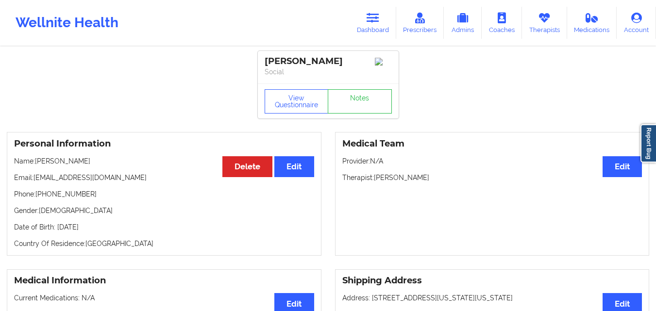  What do you see at coordinates (492, 280) in the screenshot?
I see `h3: Shipping Address` at bounding box center [492, 280].